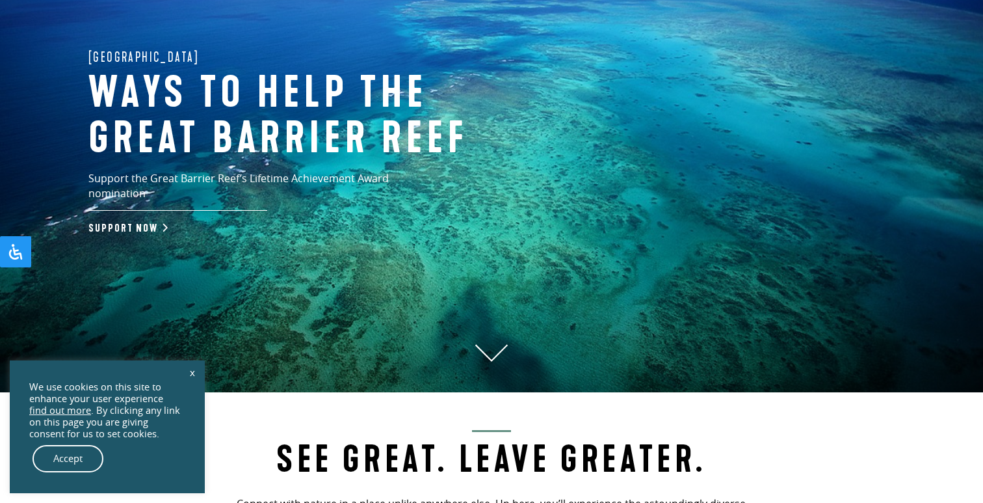 Image resolution: width=983 pixels, height=503 pixels. Describe the element at coordinates (16, 252) in the screenshot. I see `svg: Open Accessibility Panel` at that location.